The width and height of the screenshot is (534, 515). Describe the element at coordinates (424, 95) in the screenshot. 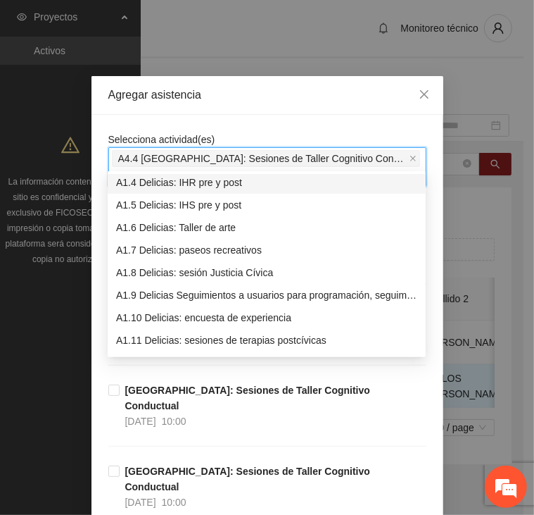

I see `button: Close` at that location.